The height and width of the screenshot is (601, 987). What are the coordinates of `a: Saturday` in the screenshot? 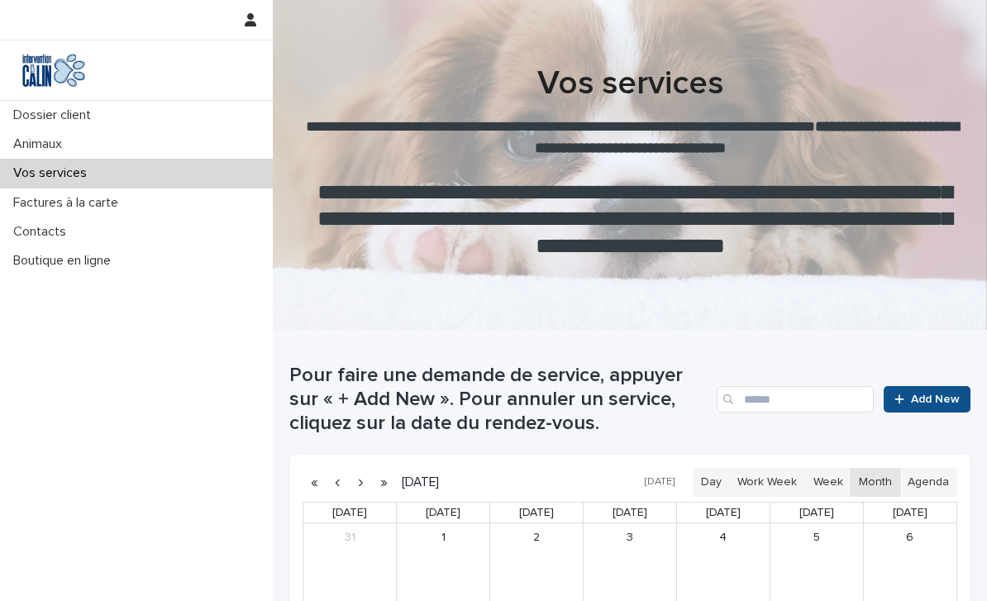 It's located at (910, 512).